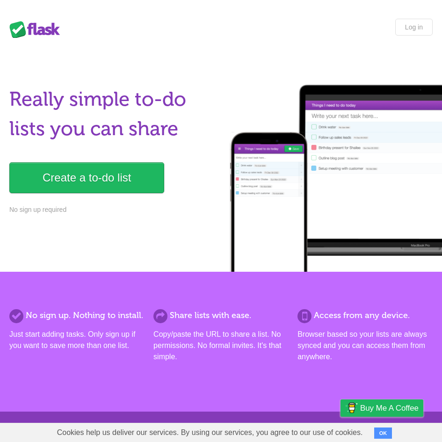 This screenshot has height=442, width=442. What do you see at coordinates (383, 433) in the screenshot?
I see `button: OK` at bounding box center [383, 433].